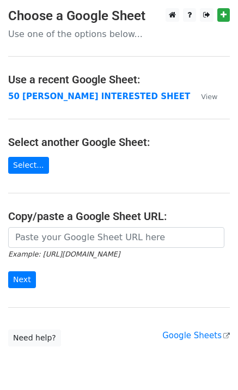  What do you see at coordinates (204, 96) in the screenshot?
I see `a: View` at bounding box center [204, 96].